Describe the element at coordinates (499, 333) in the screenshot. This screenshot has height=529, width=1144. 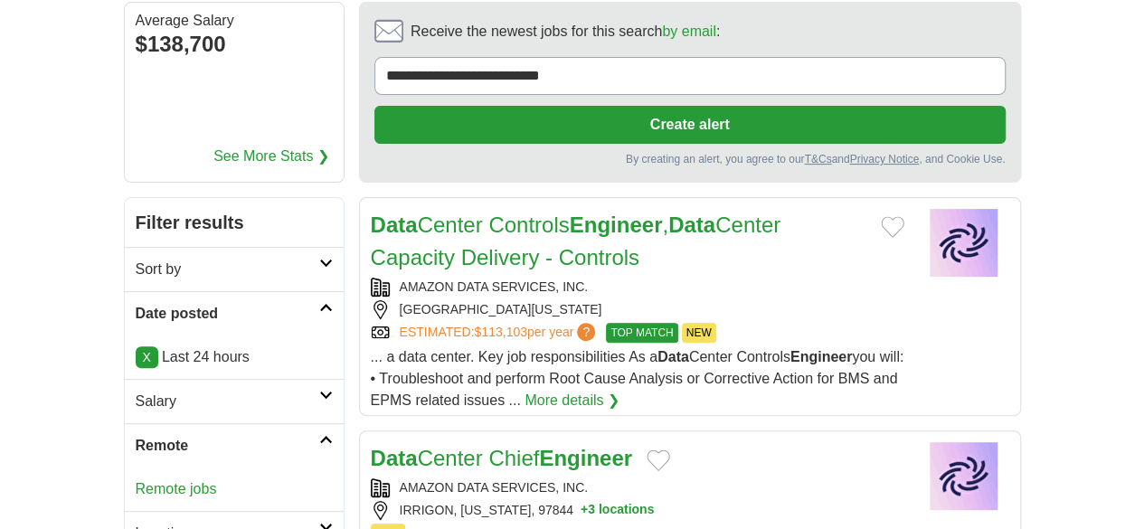
I see `a: ESTIMATED:$113,103per year?` at that location.